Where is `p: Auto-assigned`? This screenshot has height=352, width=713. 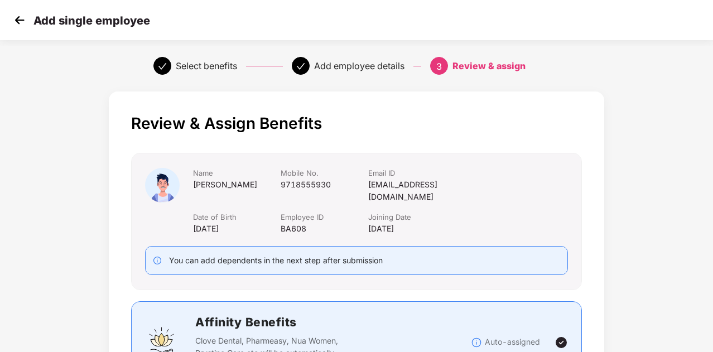 p: Auto-assigned is located at coordinates (512, 342).